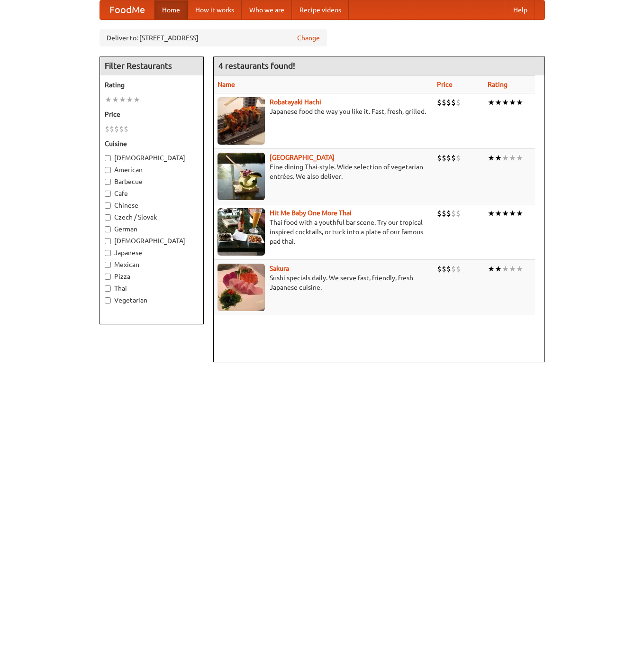 The width and height of the screenshot is (644, 671). Describe the element at coordinates (152, 217) in the screenshot. I see `label: Czech / Slovak` at that location.